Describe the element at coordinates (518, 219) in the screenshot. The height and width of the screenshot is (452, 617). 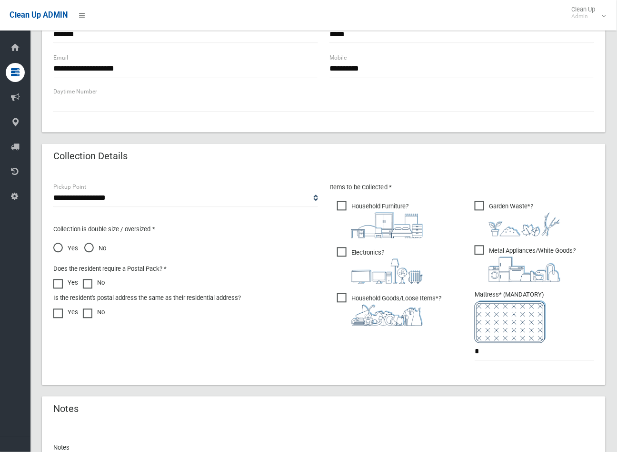
I see `span: Garden Waste*` at that location.